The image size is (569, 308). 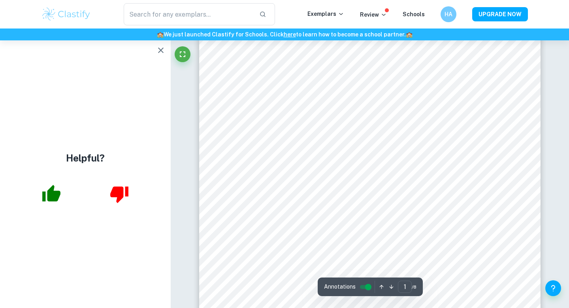 What do you see at coordinates (188, 14) in the screenshot?
I see `input: Search for any exemplars...` at bounding box center [188, 14].